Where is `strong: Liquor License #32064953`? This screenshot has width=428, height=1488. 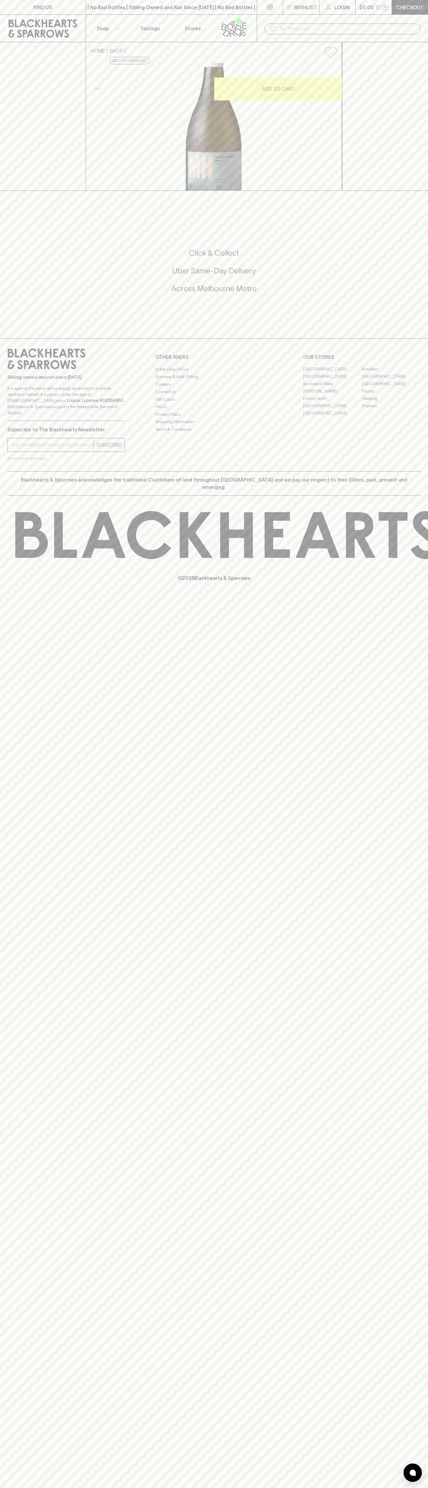 strong: Liquor License #32064953 is located at coordinates (95, 401).